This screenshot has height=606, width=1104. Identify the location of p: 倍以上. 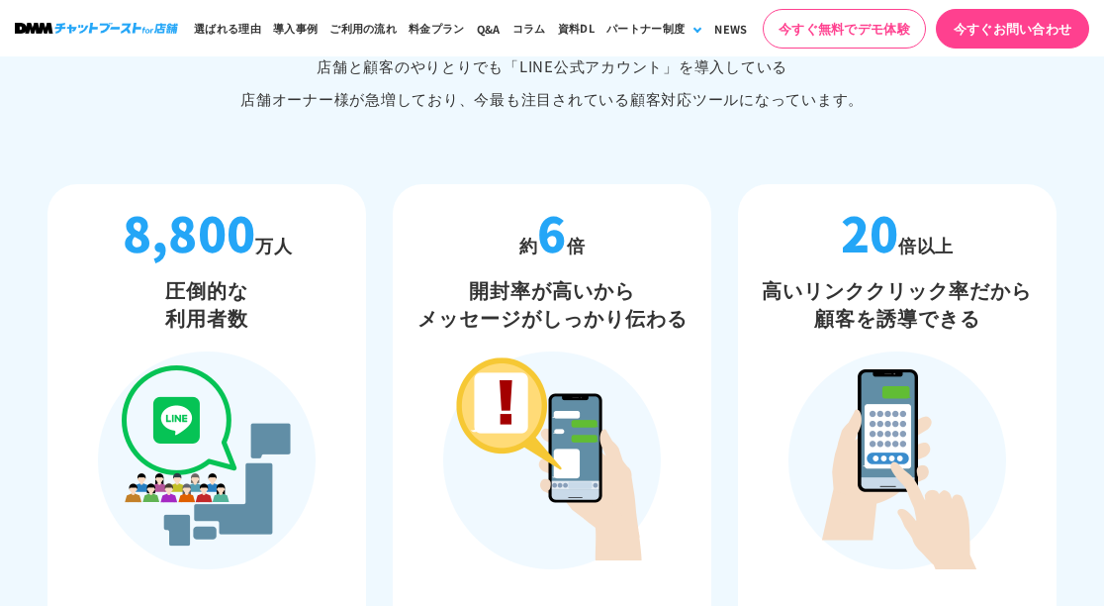
(898, 233).